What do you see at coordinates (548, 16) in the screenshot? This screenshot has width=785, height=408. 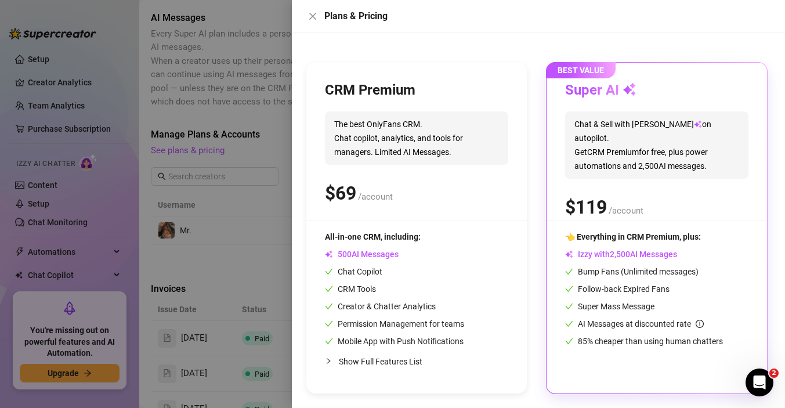 I see `div: Plans & Pricing` at bounding box center [548, 16].